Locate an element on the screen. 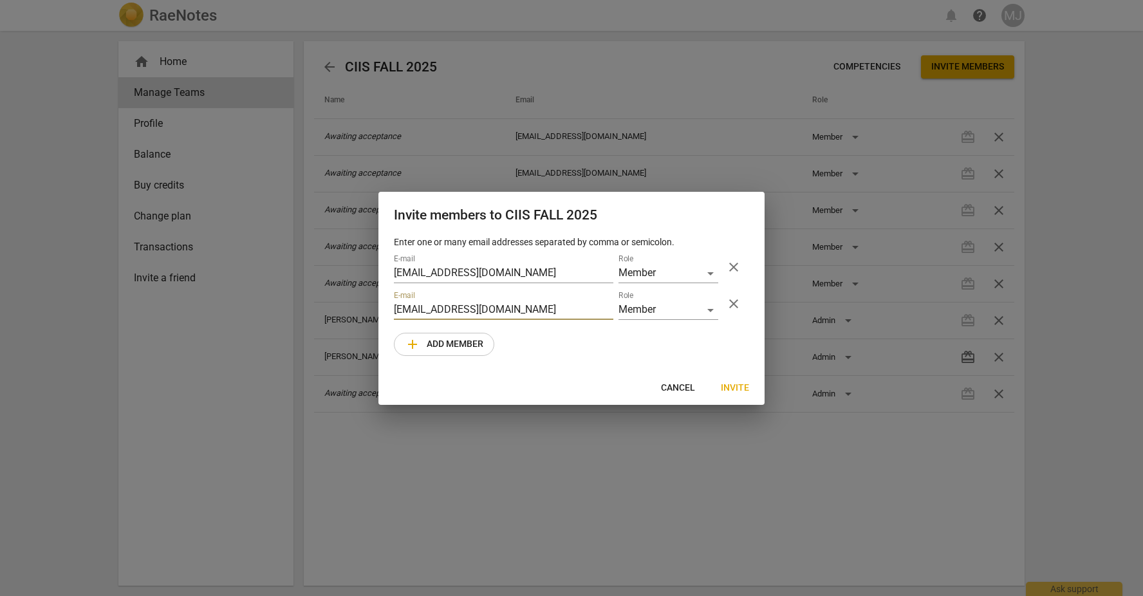 This screenshot has height=596, width=1143. span: Add member is located at coordinates (444, 344).